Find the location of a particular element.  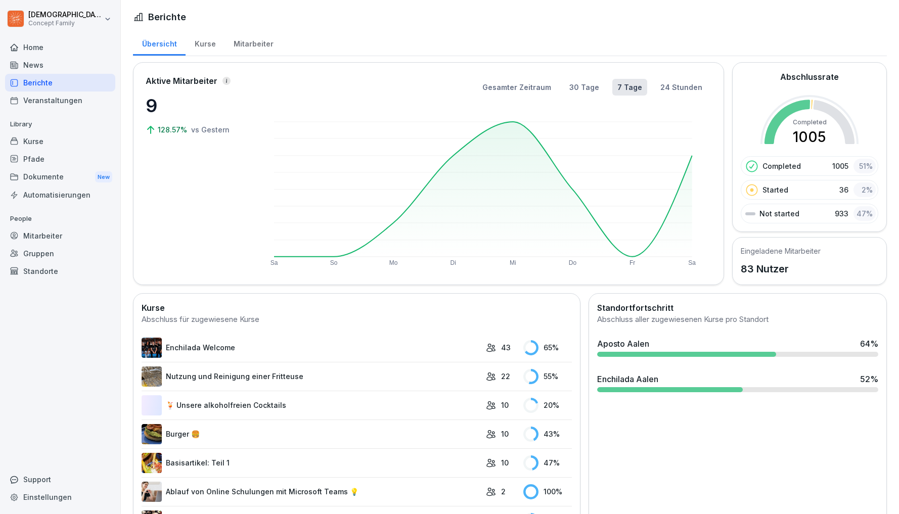

p: 36 is located at coordinates (844, 190).